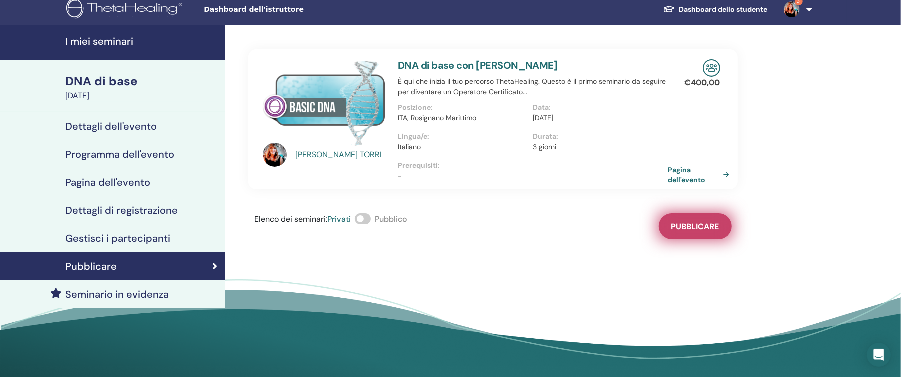 The height and width of the screenshot is (377, 901). What do you see at coordinates (339, 219) in the screenshot?
I see `font: Privati` at bounding box center [339, 219].